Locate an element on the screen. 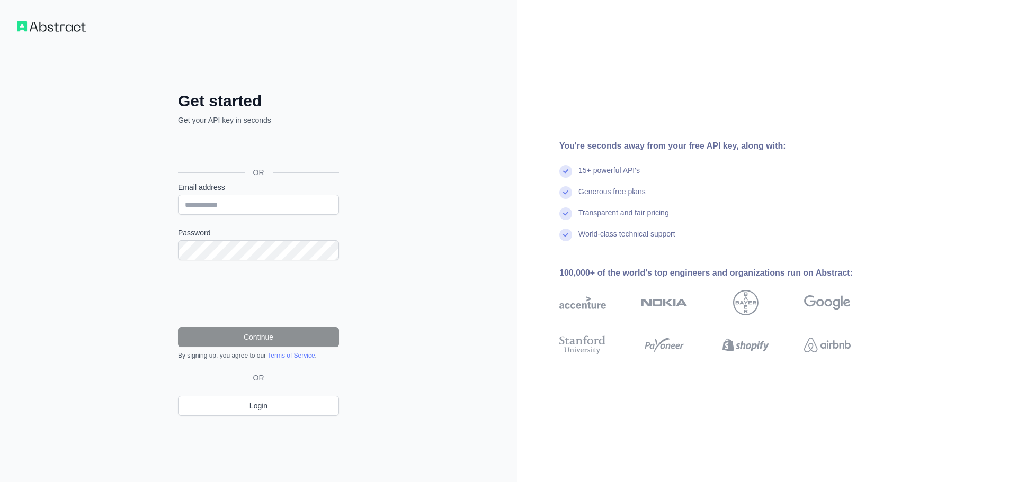 Image resolution: width=1017 pixels, height=482 pixels. div: 100,000+ of the world's top engineers and organizations run on Abstract: is located at coordinates (722, 273).